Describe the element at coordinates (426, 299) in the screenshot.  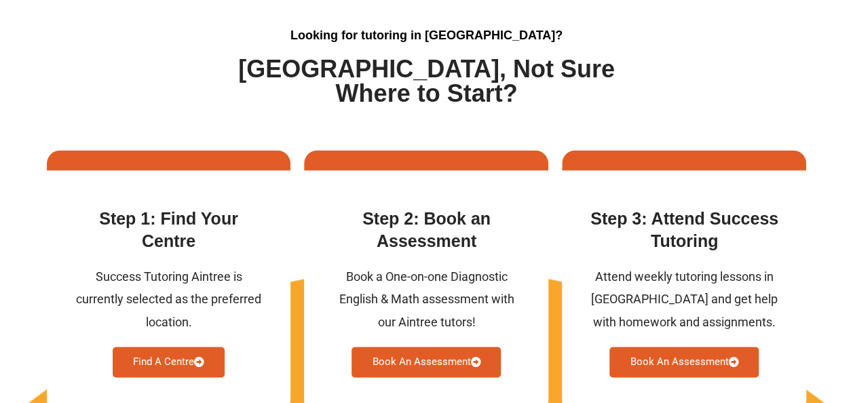
I see `div: Book a One-on-one Diagnostic English & Math assessment with our Aintree tutors!` at that location.